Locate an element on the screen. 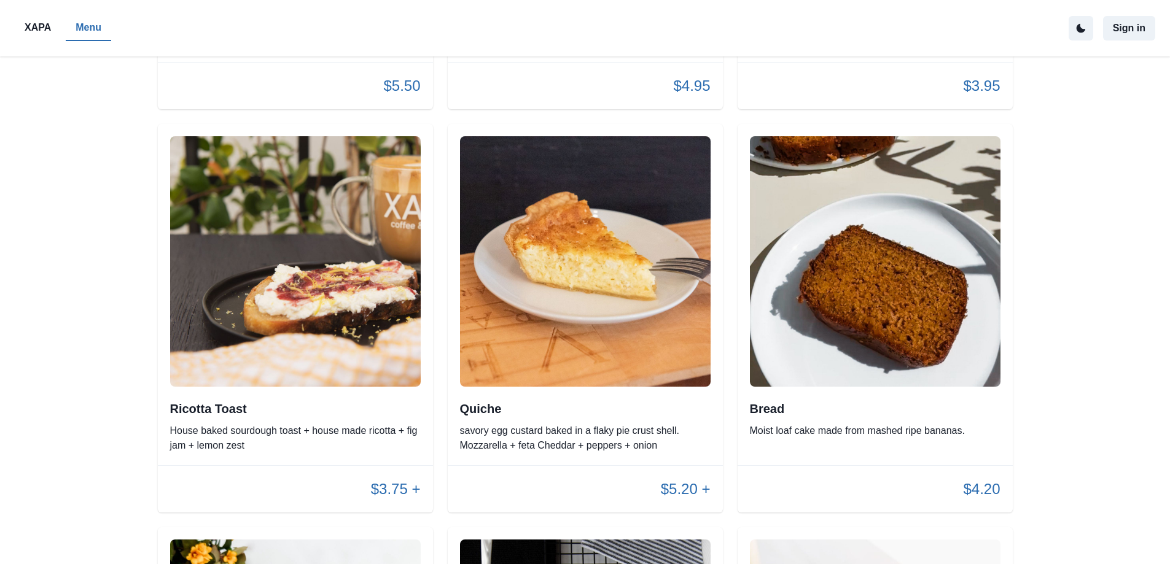  p: $4.95 is located at coordinates (692, 86).